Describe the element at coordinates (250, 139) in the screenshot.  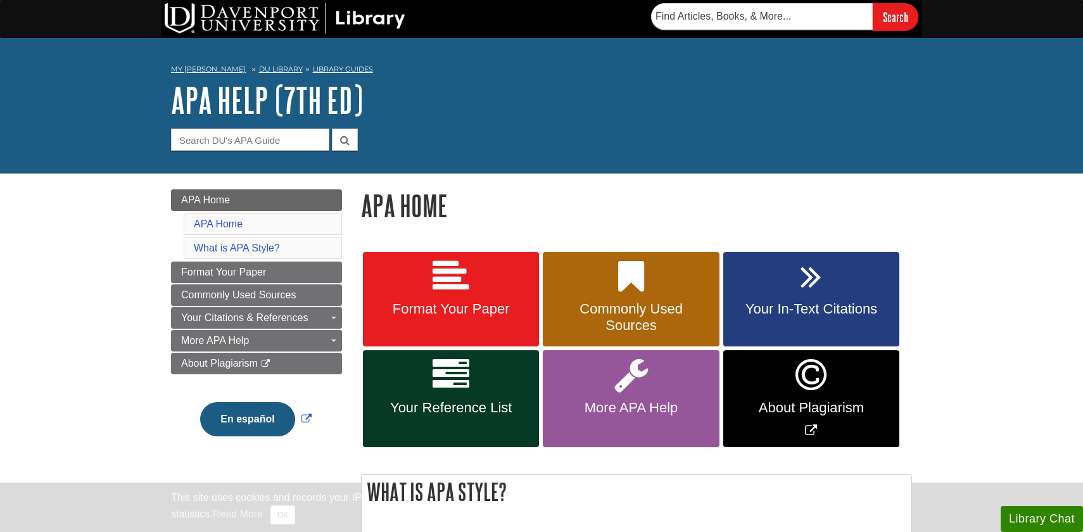
I see `input: Search DU's APA Guide` at that location.